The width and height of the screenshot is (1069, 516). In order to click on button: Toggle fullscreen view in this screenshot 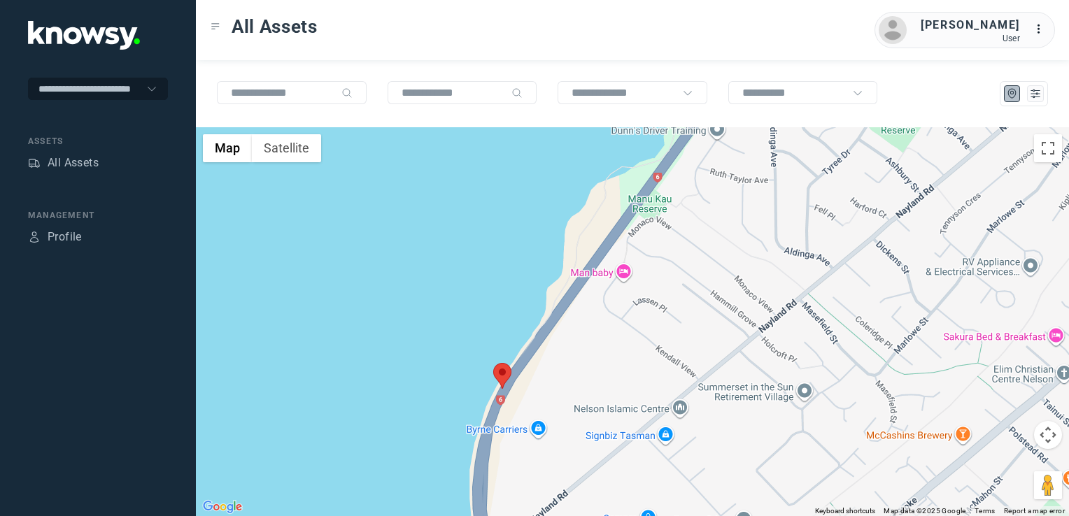, I will do `click(1048, 148)`.